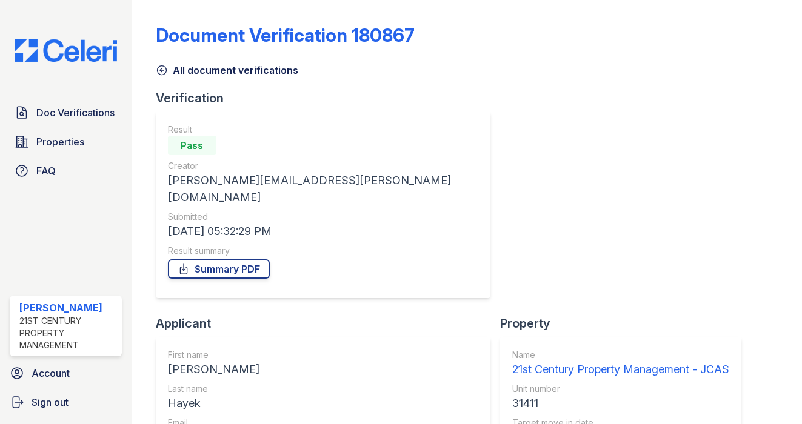 The height and width of the screenshot is (424, 802). Describe the element at coordinates (328, 324) in the screenshot. I see `div: Applicant` at that location.